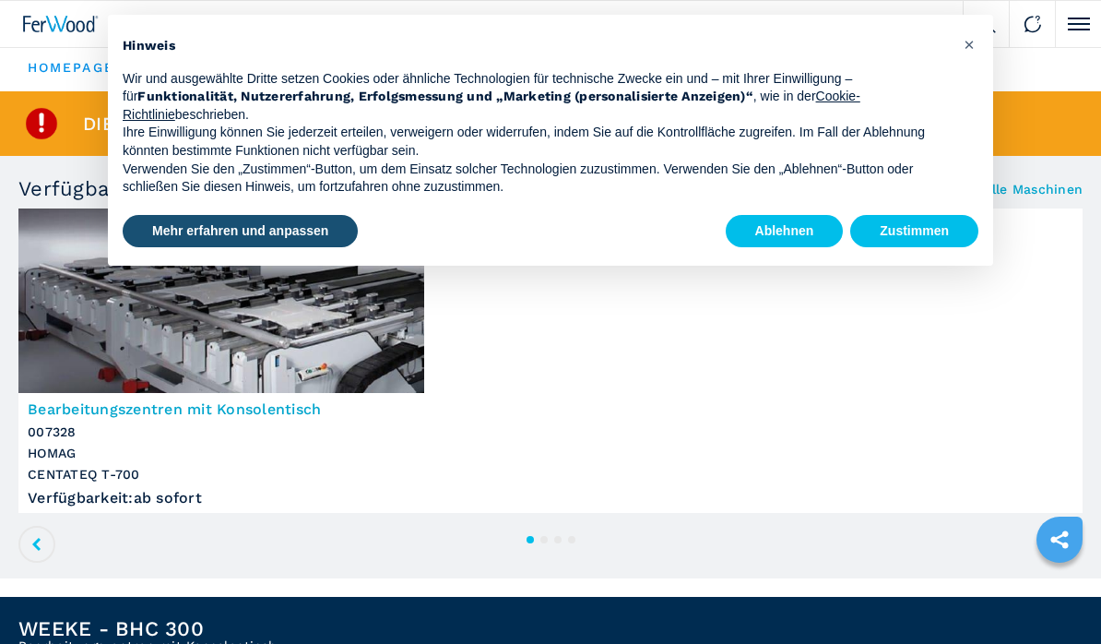 This screenshot has height=644, width=1101. What do you see at coordinates (148, 629) in the screenshot?
I see `h1: WEEKE - BHC 300` at bounding box center [148, 629].